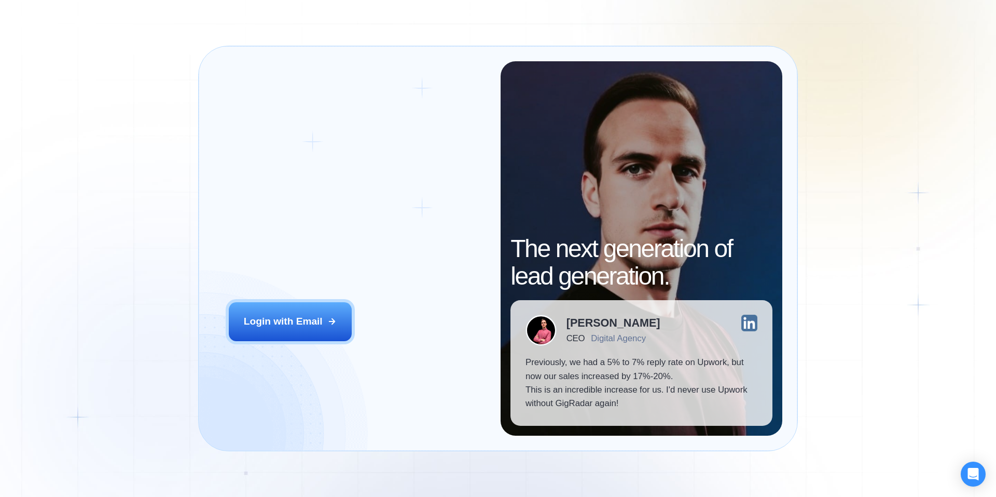 The width and height of the screenshot is (996, 497). I want to click on div: Digital Agency, so click(619, 338).